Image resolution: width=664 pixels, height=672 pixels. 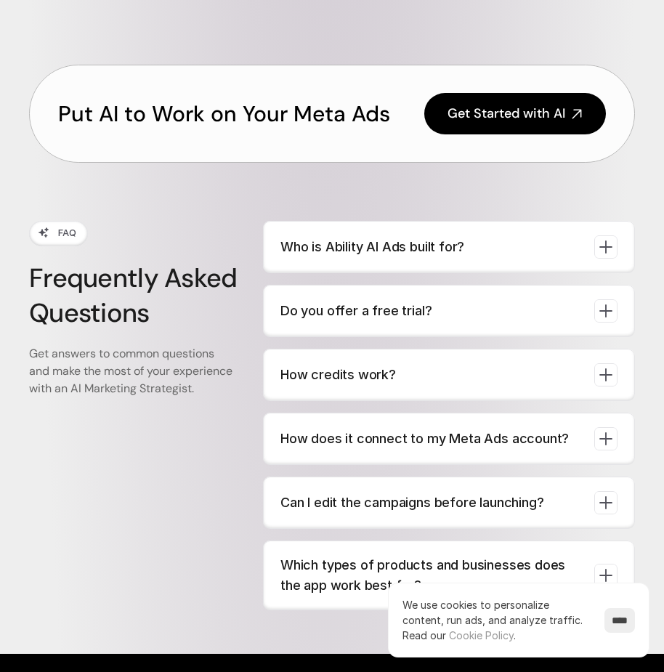 I want to click on p: Can I edit the campaigns before launching?, so click(x=431, y=503).